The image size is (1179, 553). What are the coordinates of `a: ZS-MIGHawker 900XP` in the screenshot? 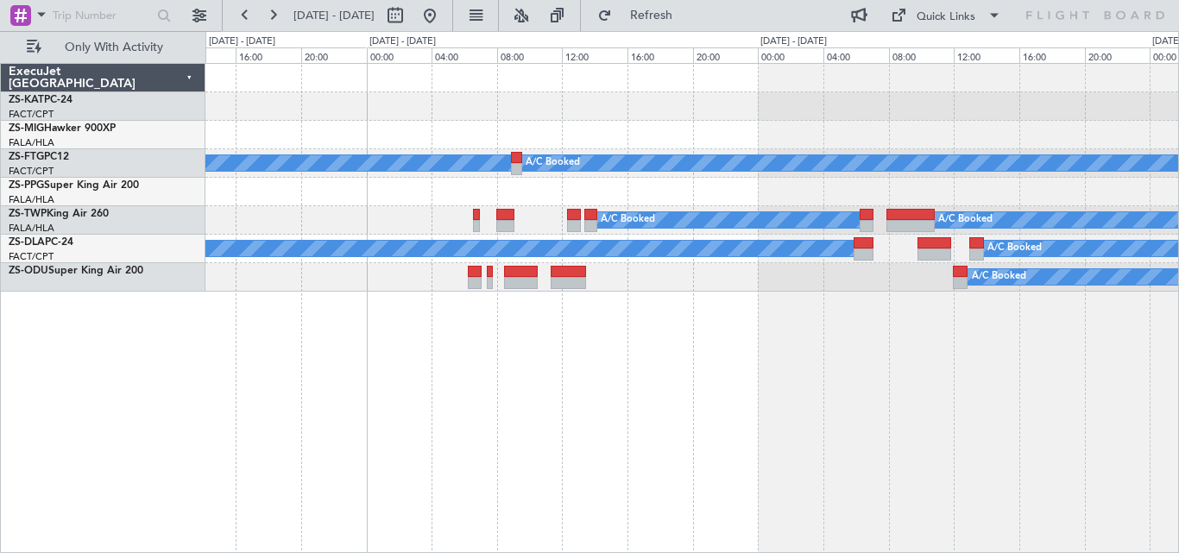 It's located at (62, 129).